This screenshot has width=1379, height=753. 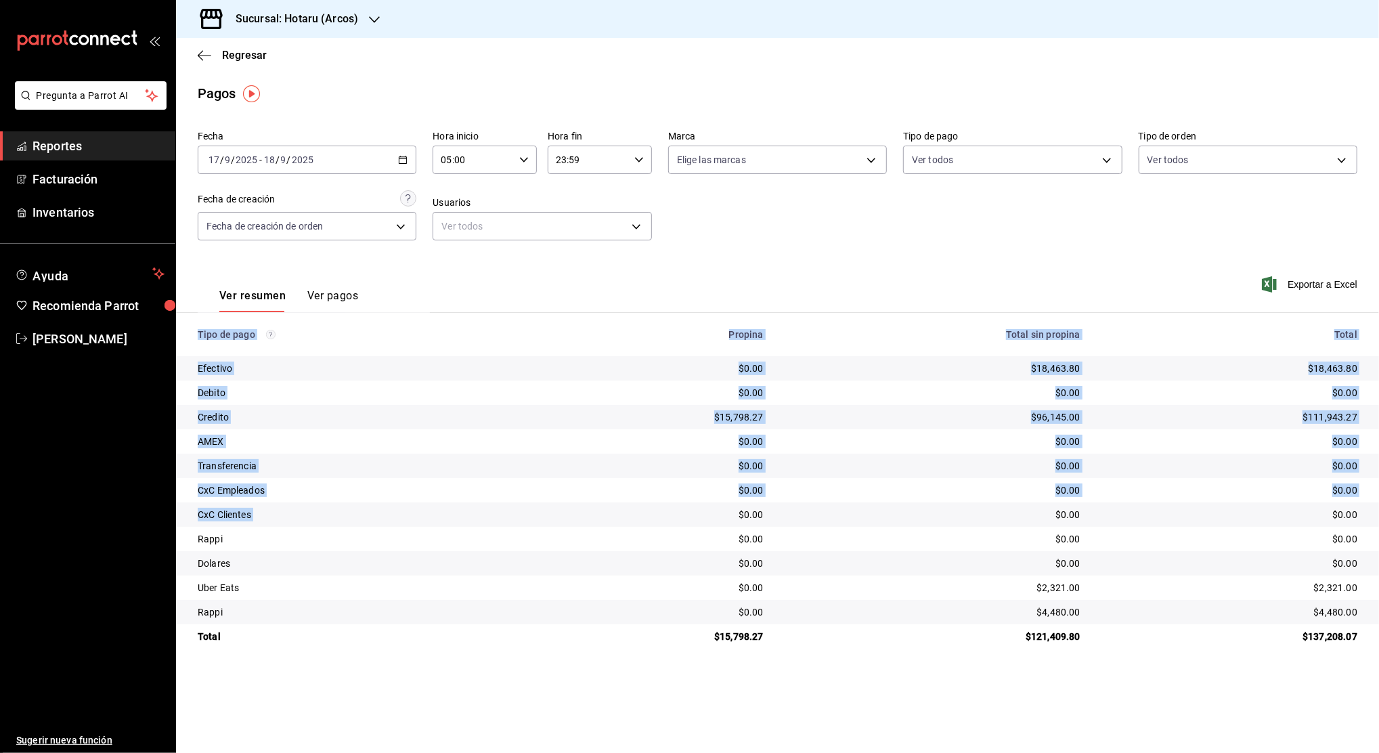 I want to click on span: Reportes, so click(x=98, y=146).